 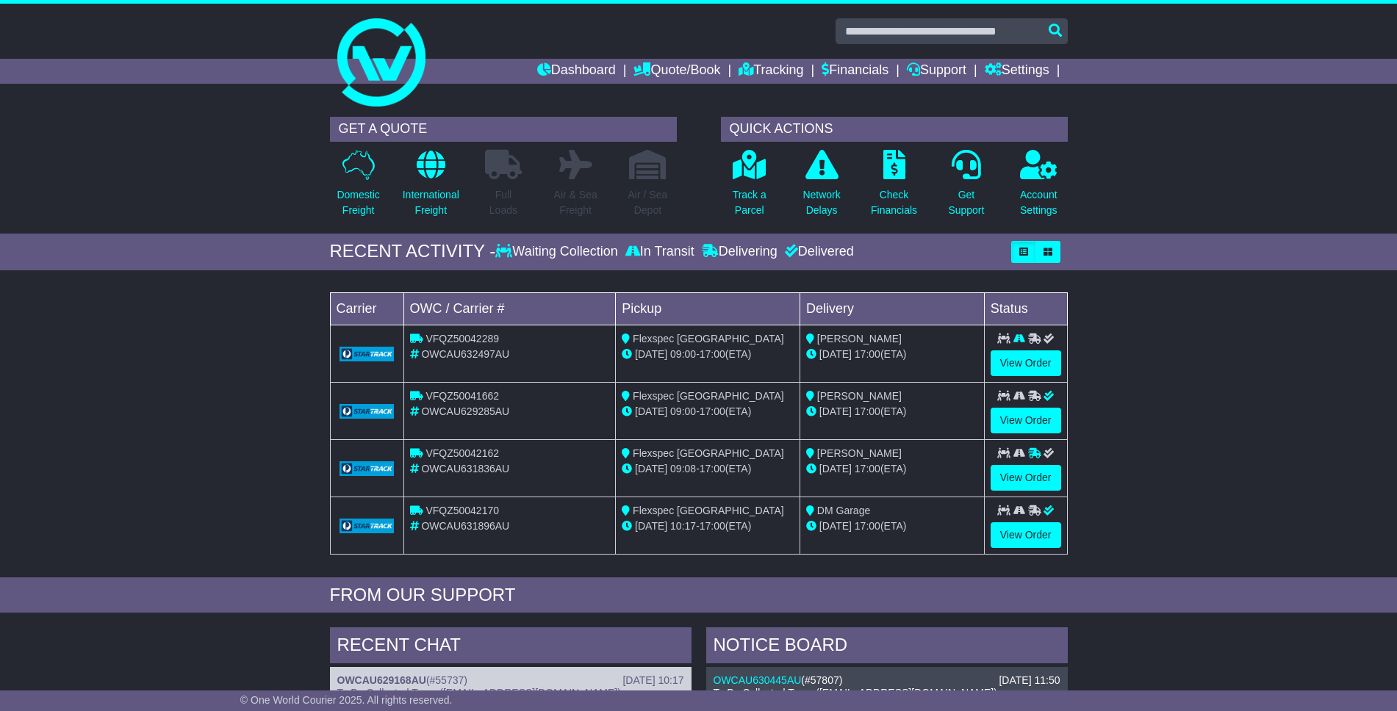 What do you see at coordinates (431, 187) in the screenshot?
I see `a: InternationalFreight` at bounding box center [431, 187].